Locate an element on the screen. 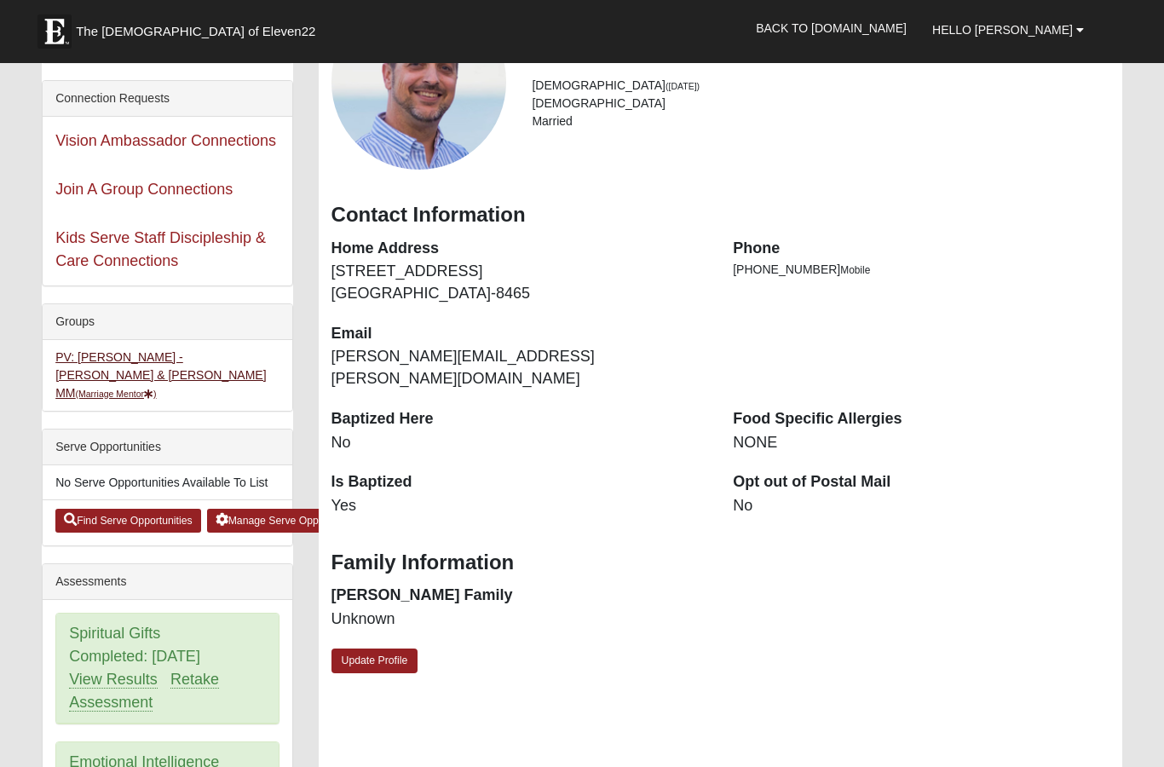 Image resolution: width=1164 pixels, height=767 pixels. a: View Results is located at coordinates (113, 679).